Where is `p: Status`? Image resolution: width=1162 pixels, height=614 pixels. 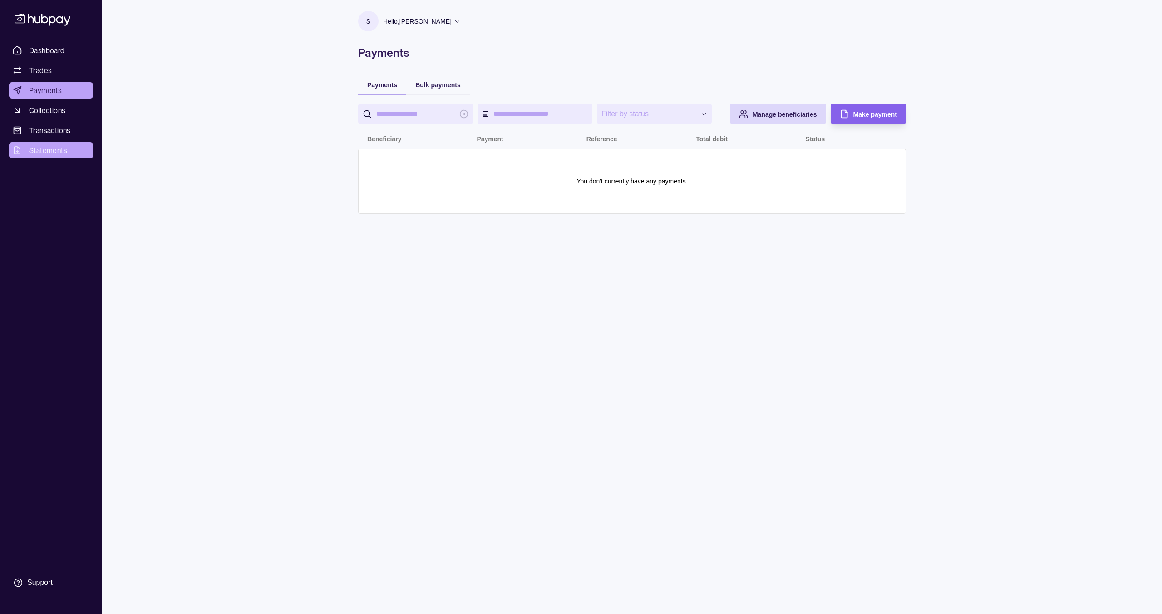 p: Status is located at coordinates (815, 139).